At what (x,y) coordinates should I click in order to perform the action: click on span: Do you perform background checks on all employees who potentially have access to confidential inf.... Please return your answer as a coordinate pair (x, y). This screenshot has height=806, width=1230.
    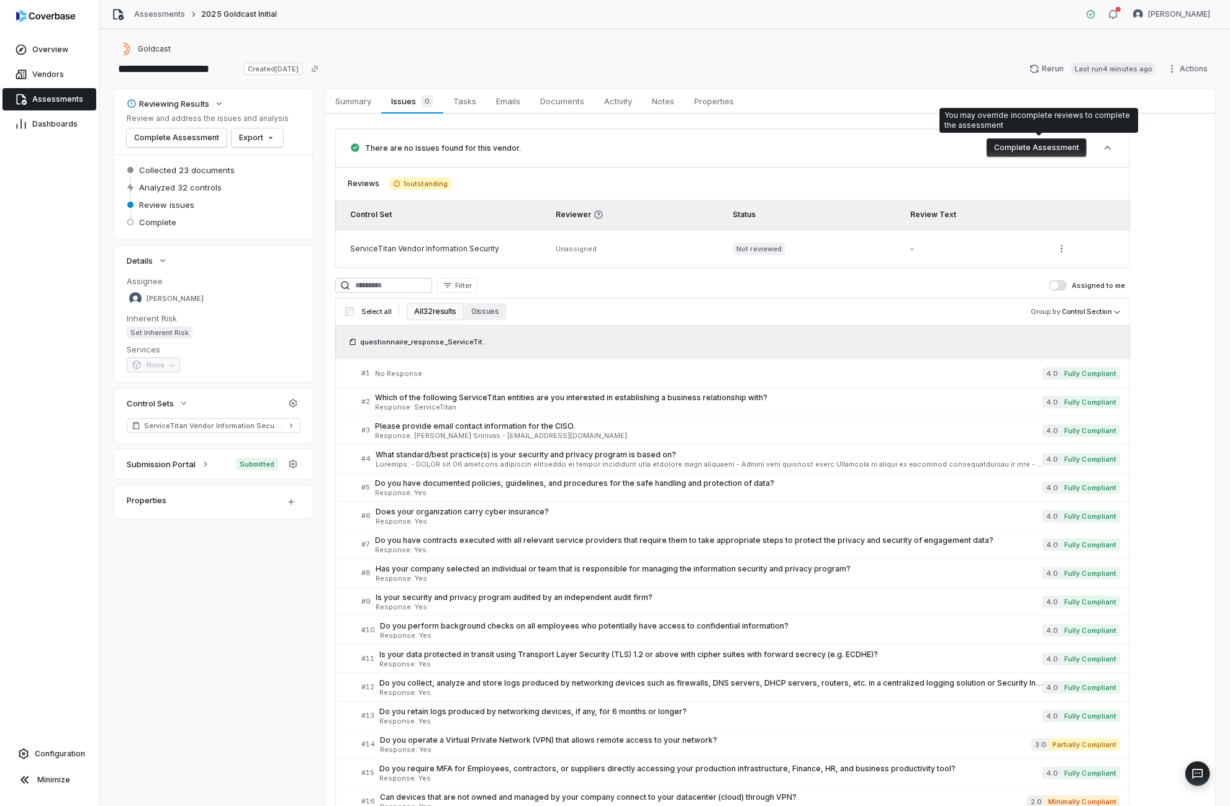
    Looking at the image, I should click on (711, 626).